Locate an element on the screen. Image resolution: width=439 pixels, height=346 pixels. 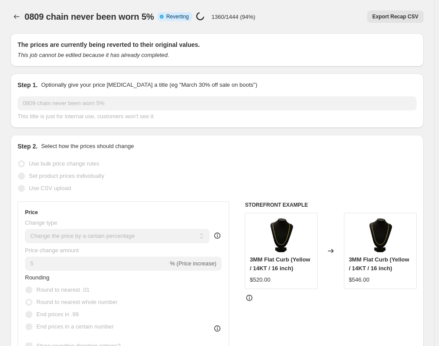
span: 0809 chain never been worn 5% is located at coordinates (89, 17).